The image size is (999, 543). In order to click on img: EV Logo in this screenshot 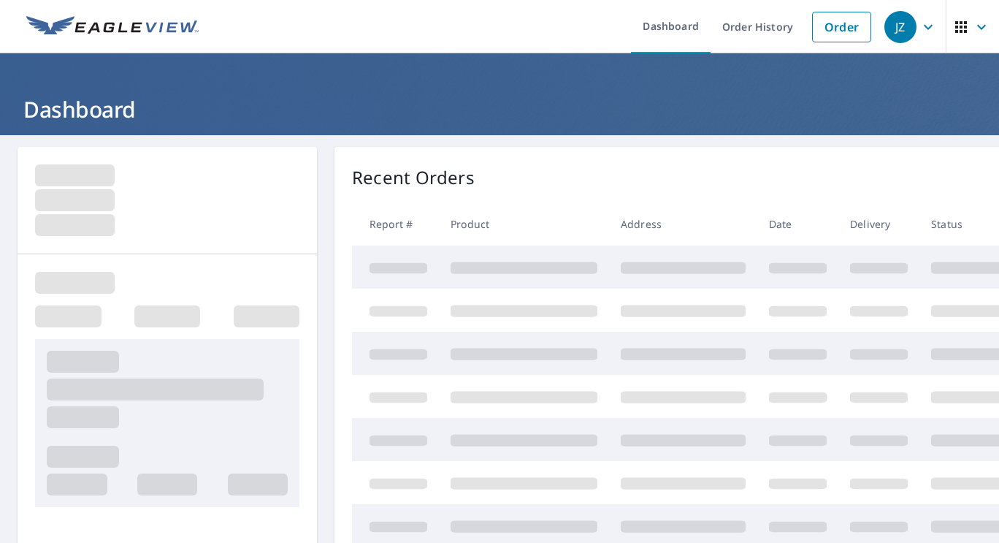, I will do `click(112, 27)`.